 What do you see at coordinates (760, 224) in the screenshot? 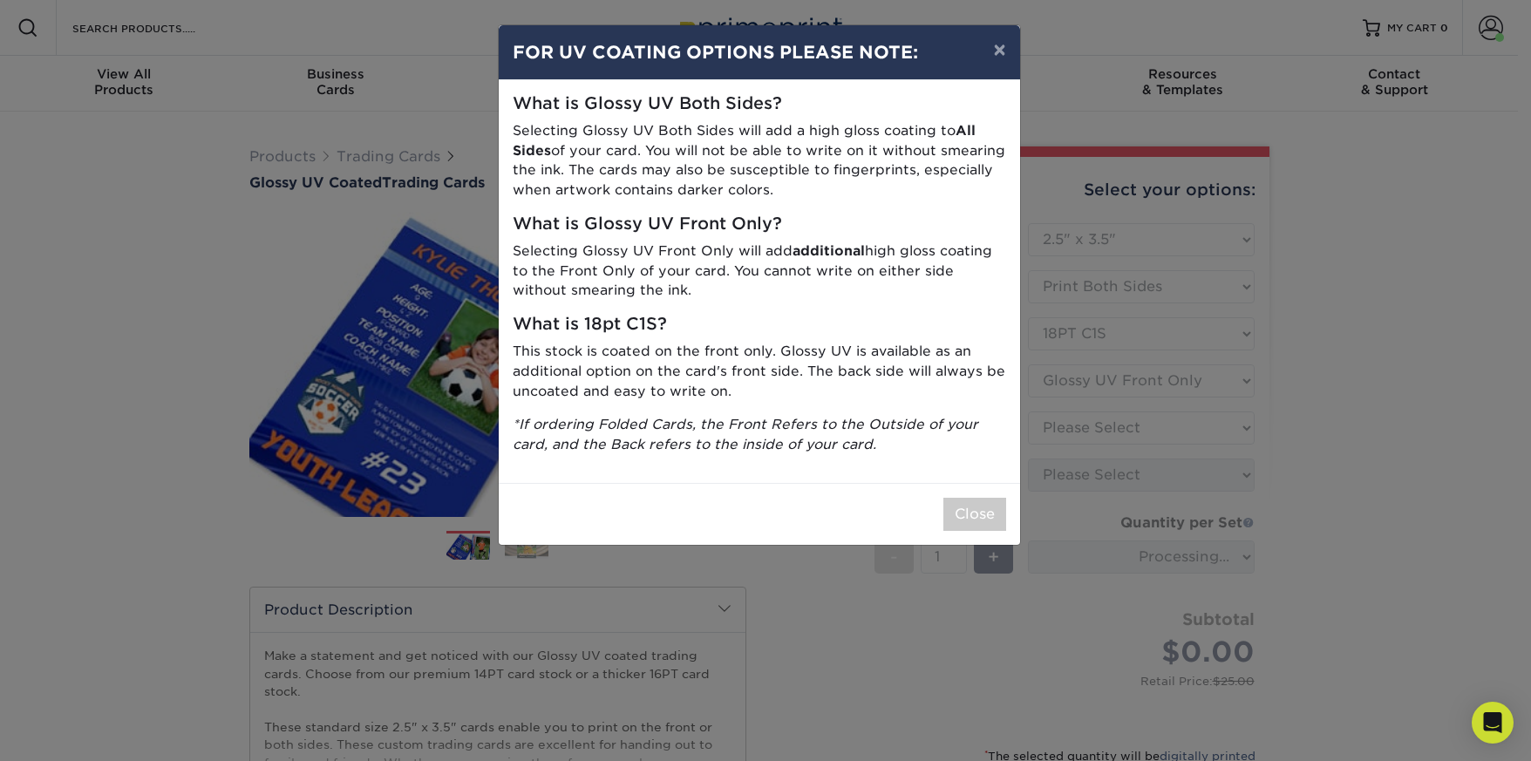
I see `h5: What is Glossy UV Front Only?` at bounding box center [760, 224].